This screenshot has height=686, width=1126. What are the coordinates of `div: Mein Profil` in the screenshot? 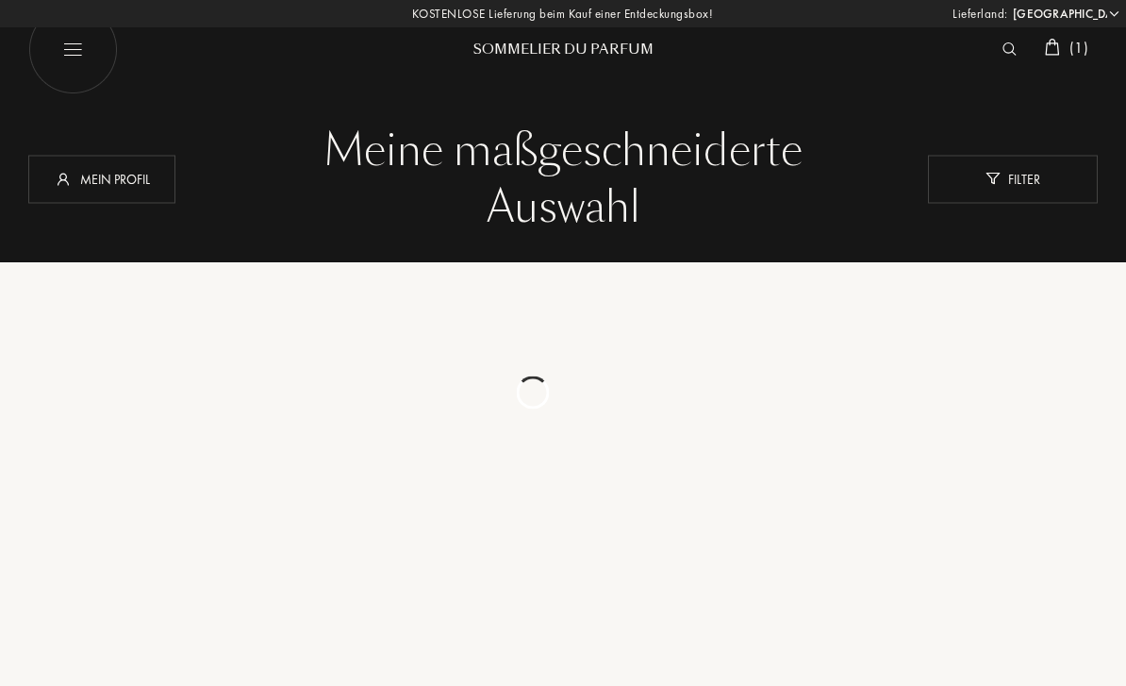 It's located at (102, 178).